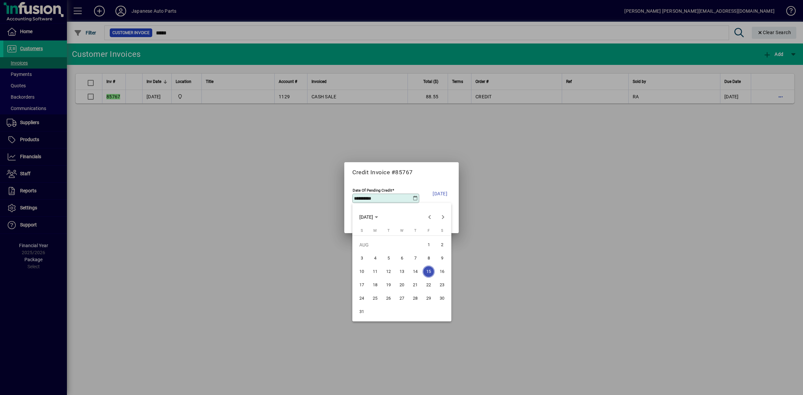 Image resolution: width=803 pixels, height=395 pixels. Describe the element at coordinates (375, 299) in the screenshot. I see `button: Mon Aug 25 2025` at that location.